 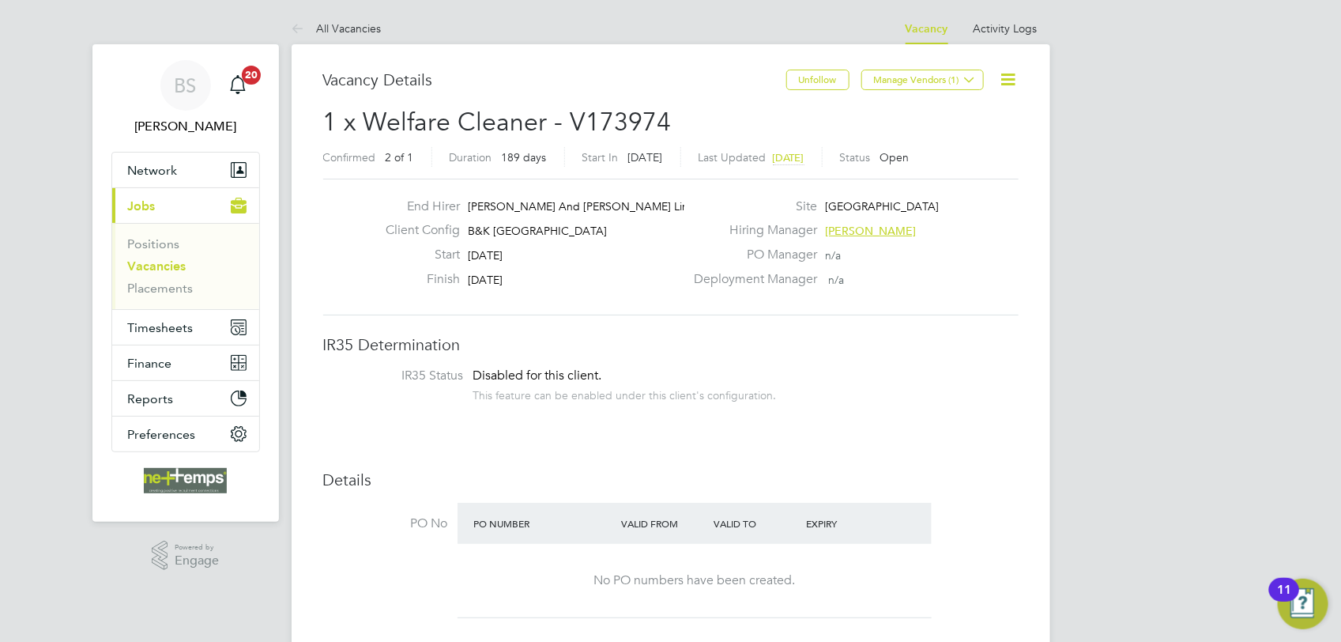 What do you see at coordinates (894, 157) in the screenshot?
I see `span: Open` at bounding box center [894, 157].